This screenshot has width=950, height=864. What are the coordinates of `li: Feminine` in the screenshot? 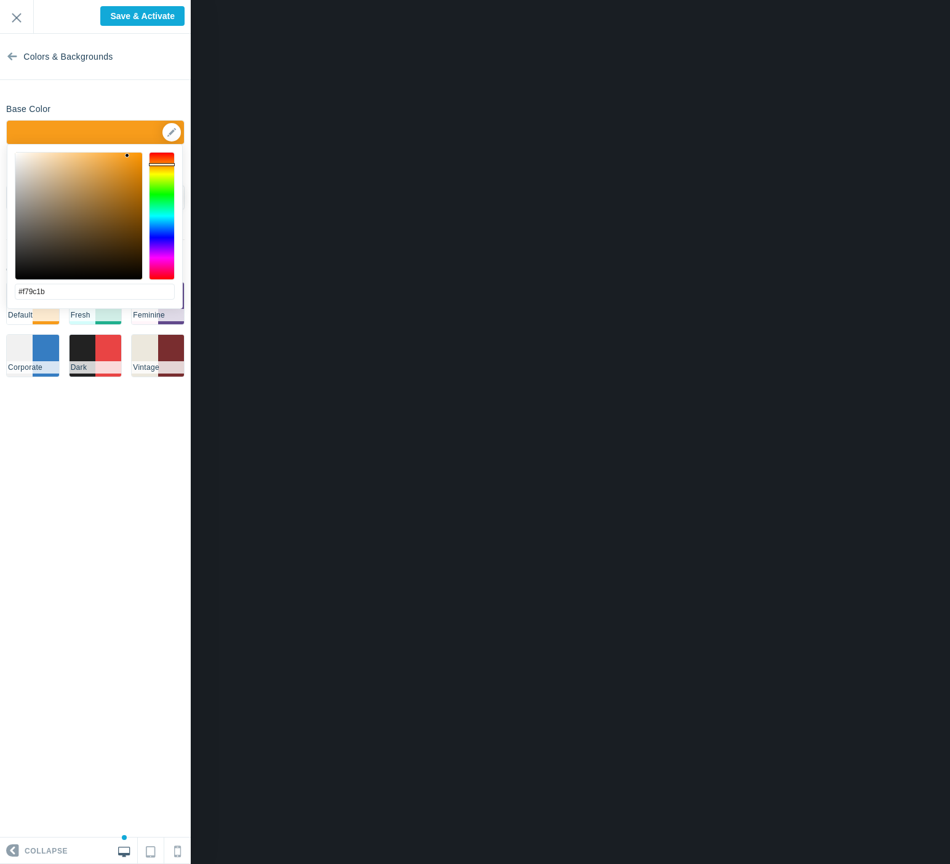 It's located at (157, 315).